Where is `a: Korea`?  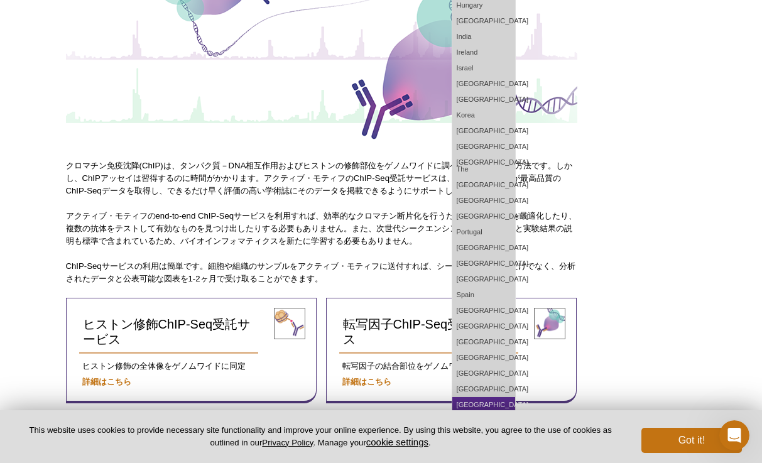
a: Korea is located at coordinates (483, 115).